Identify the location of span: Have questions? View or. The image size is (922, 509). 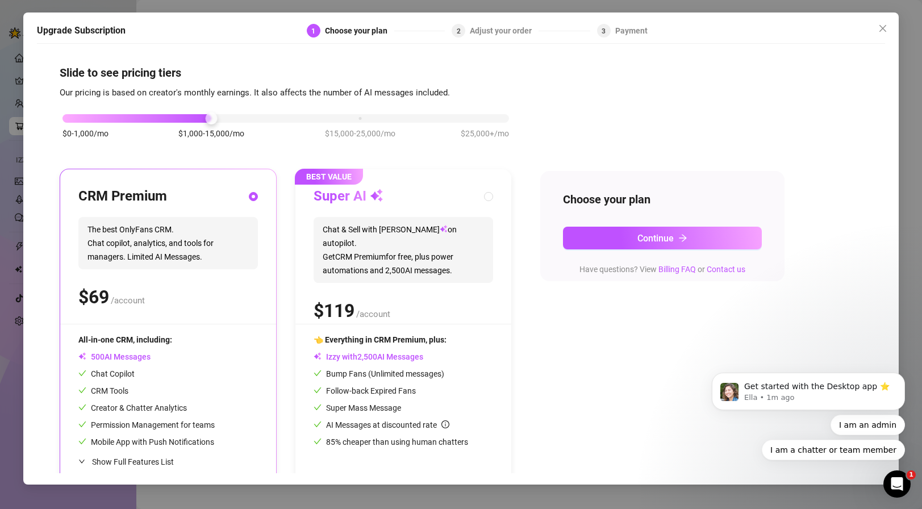
(662, 269).